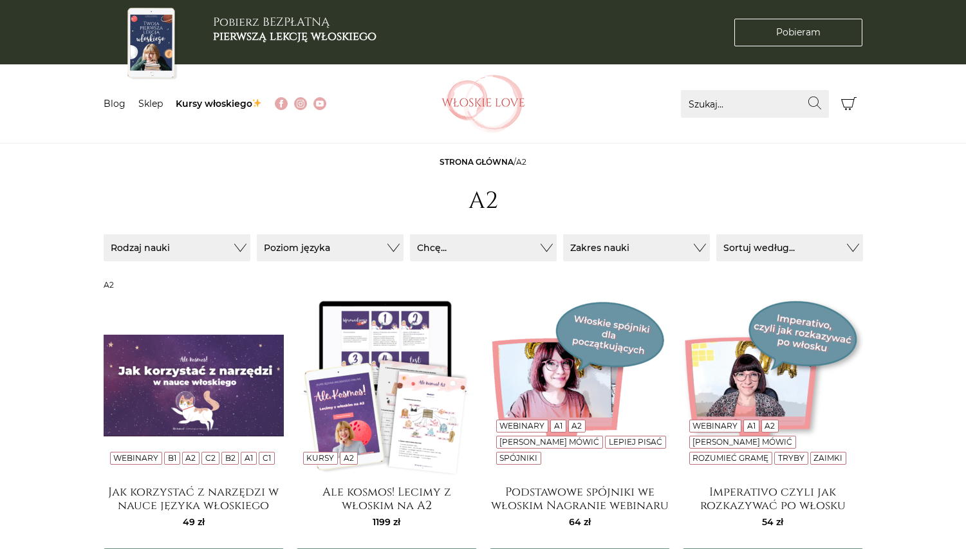 The height and width of the screenshot is (549, 966). I want to click on button: Chcę..., so click(483, 248).